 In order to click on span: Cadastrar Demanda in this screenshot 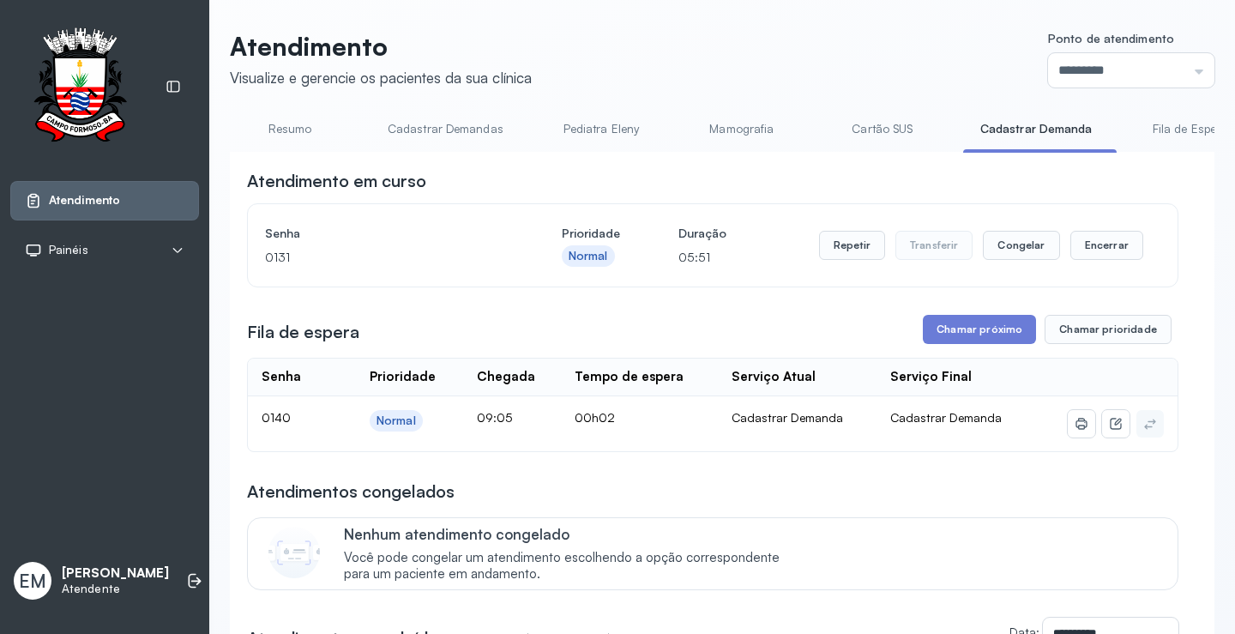, I will do `click(946, 417)`.